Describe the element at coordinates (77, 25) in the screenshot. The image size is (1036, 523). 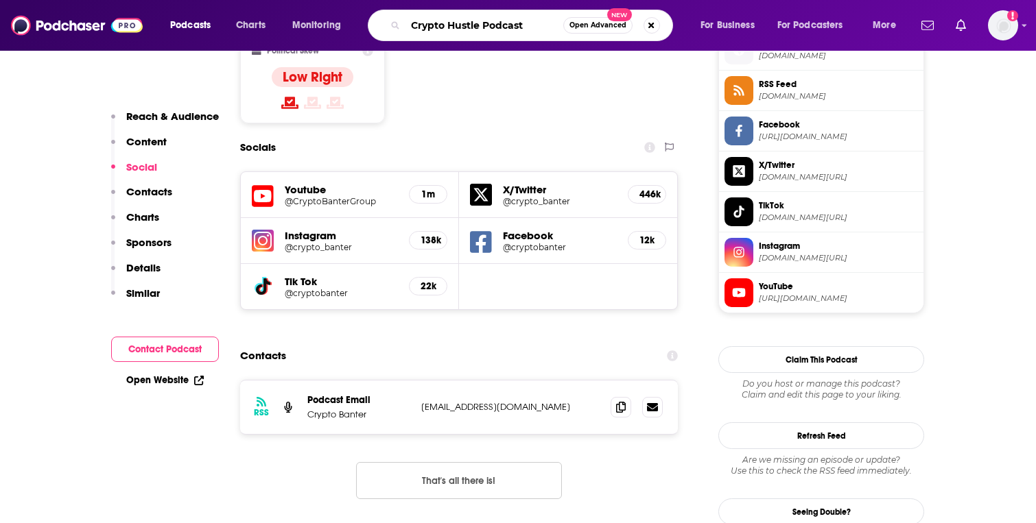
I see `a: Podchaser - Follow, Share and Rate Podcasts` at that location.